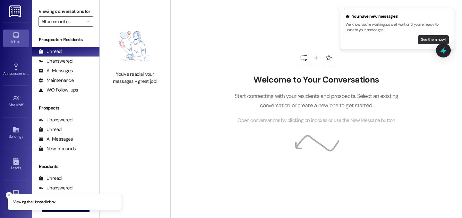  I want to click on div: Maintenance, so click(56, 80).